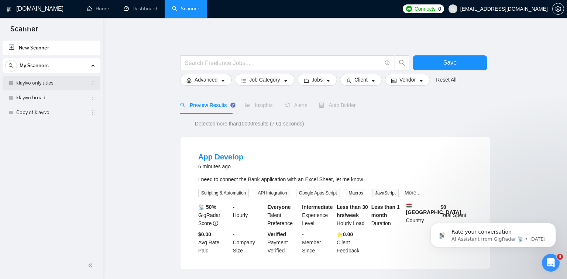  I want to click on div: Talent Preference, so click(283, 215).